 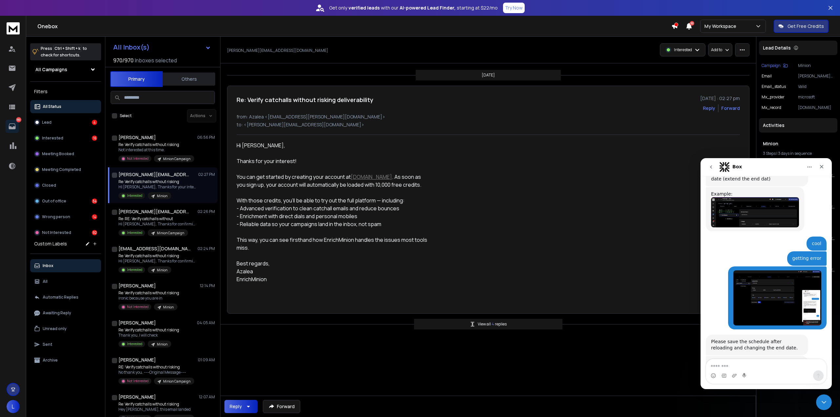 I want to click on p: Add to, so click(x=717, y=50).